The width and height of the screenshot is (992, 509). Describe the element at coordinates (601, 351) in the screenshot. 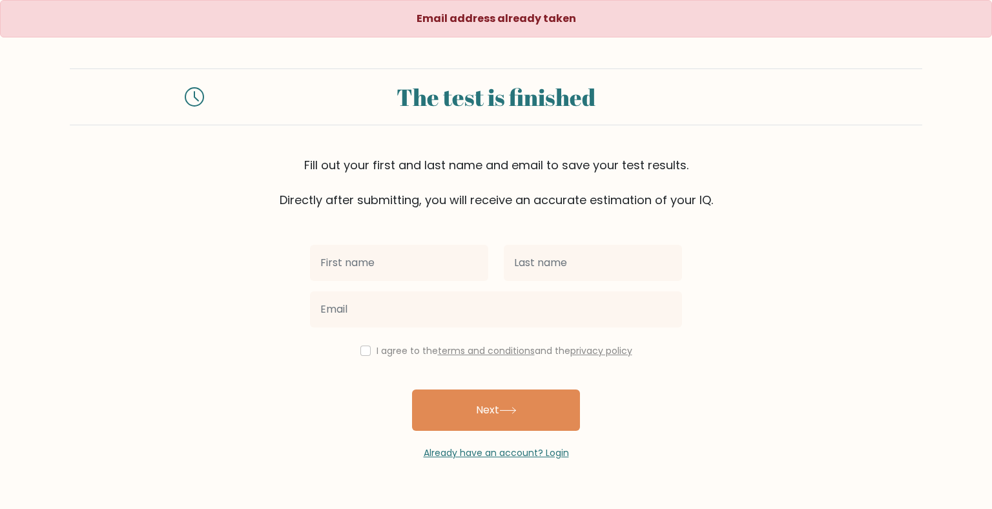

I see `a: privacy policy` at that location.